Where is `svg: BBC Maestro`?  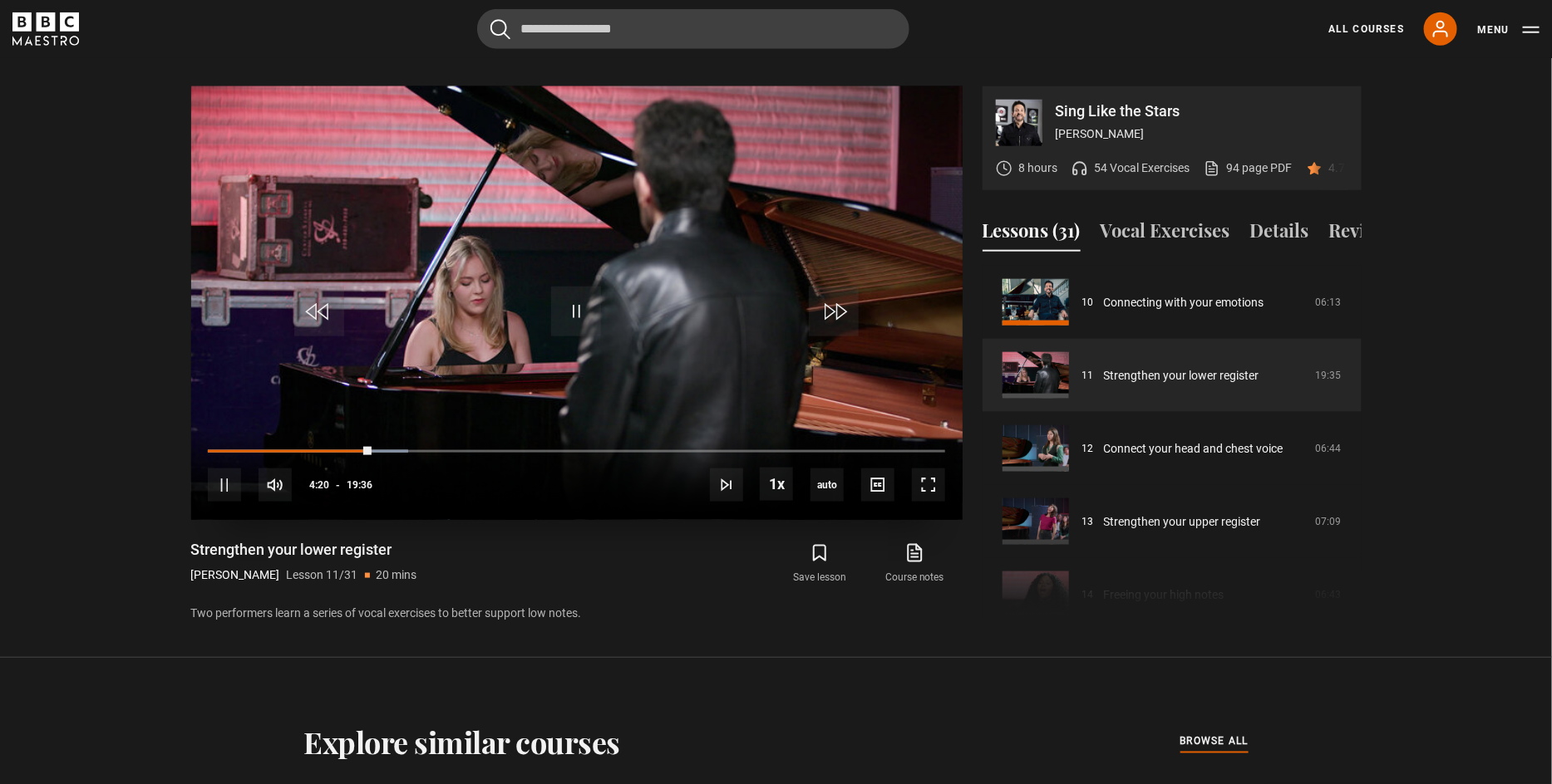
svg: BBC Maestro is located at coordinates (46, 29).